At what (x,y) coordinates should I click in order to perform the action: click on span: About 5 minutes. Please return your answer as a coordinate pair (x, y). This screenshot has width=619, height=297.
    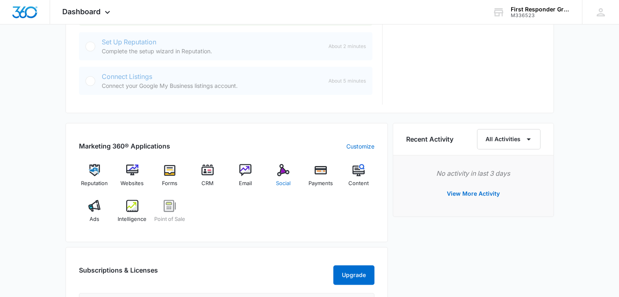
    Looking at the image, I should click on (347, 81).